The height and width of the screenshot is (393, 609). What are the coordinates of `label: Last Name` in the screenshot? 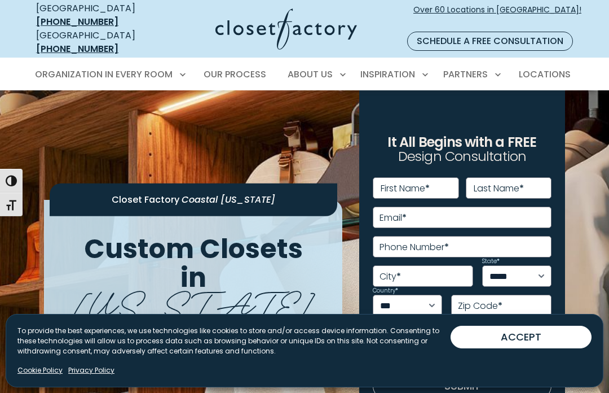 It's located at (499, 188).